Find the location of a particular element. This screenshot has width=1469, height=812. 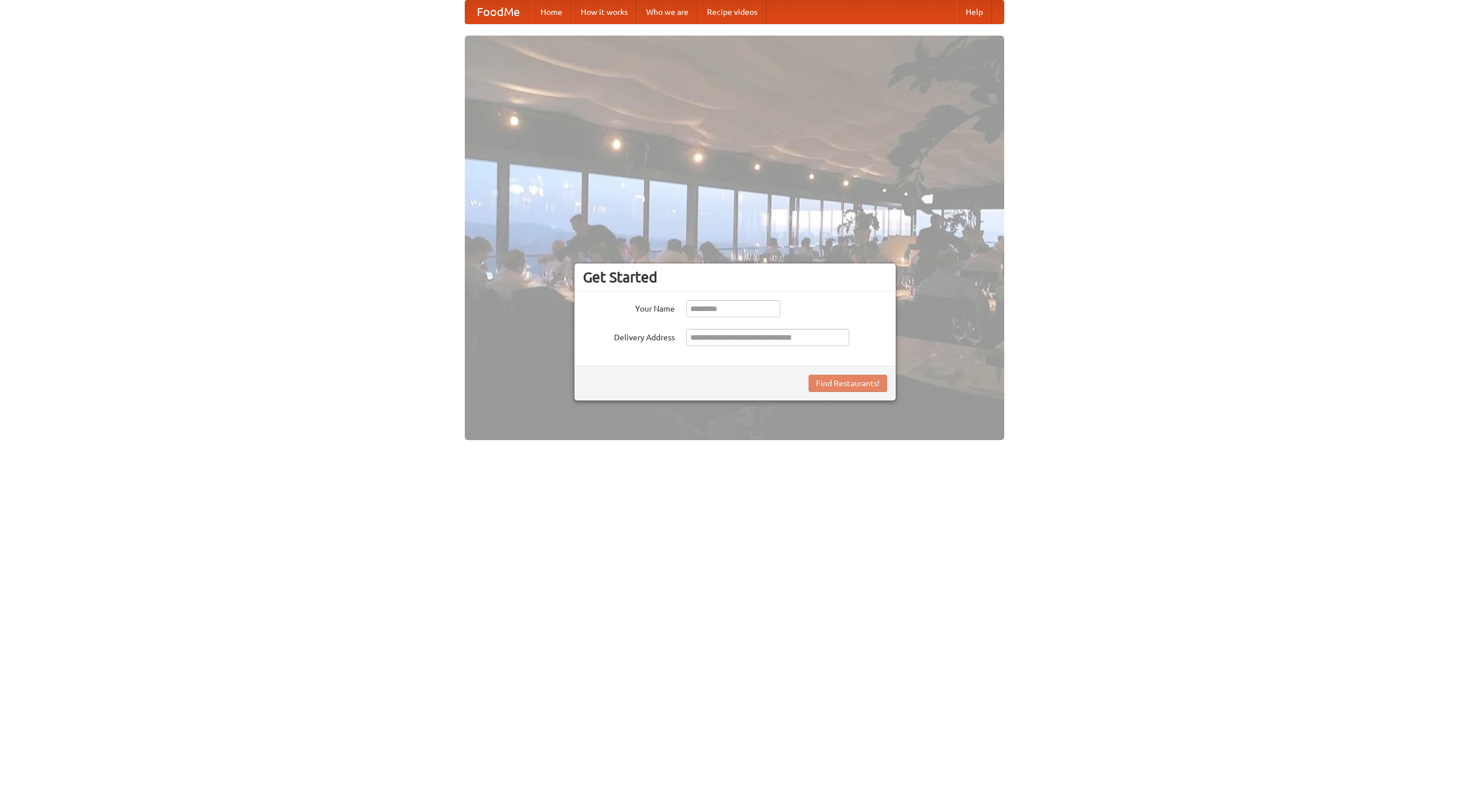

h3: Get Started is located at coordinates (735, 277).